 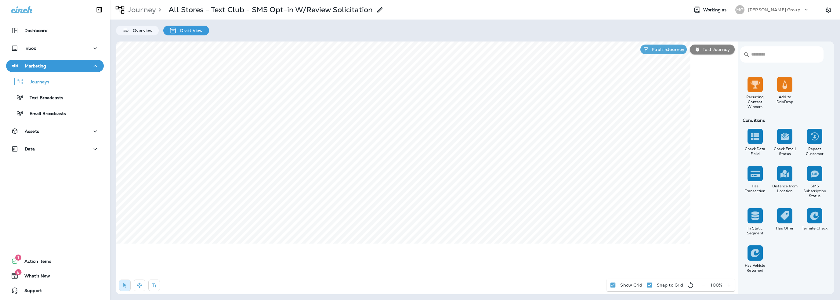 I want to click on p: 100 %, so click(x=717, y=285).